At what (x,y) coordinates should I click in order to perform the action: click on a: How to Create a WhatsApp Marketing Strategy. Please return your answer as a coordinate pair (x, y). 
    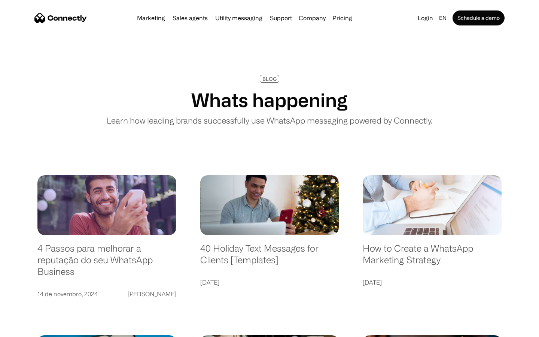
    Looking at the image, I should click on (432, 258).